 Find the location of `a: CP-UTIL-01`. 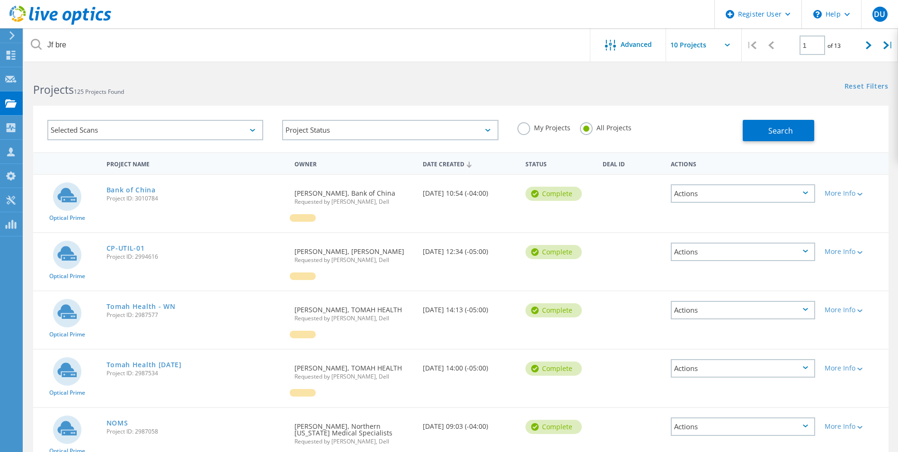

a: CP-UTIL-01 is located at coordinates (125, 248).